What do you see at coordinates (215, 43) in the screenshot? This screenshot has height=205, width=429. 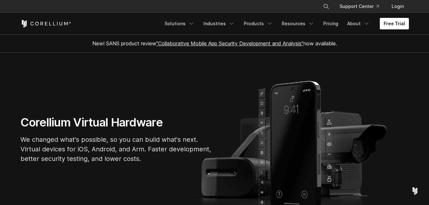 I see `span: New! SANS product review now available.` at bounding box center [215, 43].